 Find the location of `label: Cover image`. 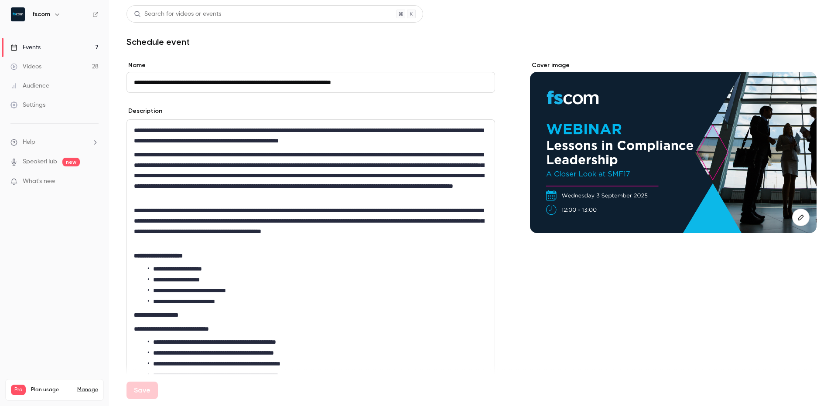

label: Cover image is located at coordinates (673, 65).